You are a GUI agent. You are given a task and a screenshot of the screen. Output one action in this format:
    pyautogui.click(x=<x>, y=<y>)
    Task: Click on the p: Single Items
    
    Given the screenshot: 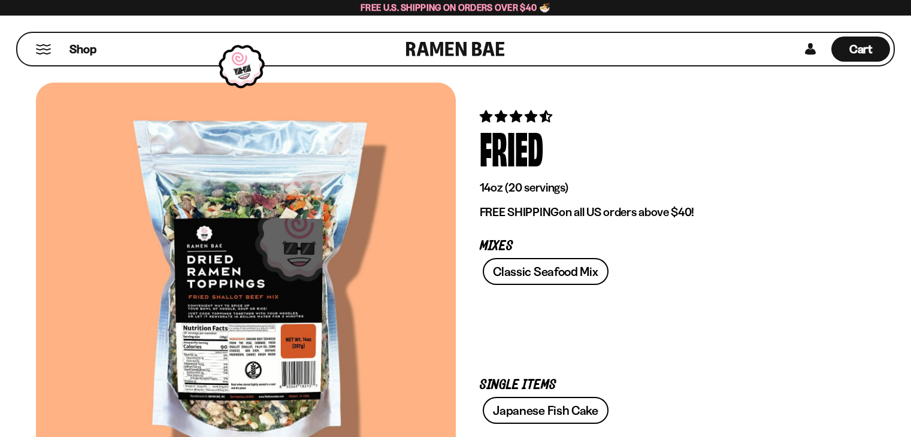 What is the action you would take?
    pyautogui.click(x=665, y=385)
    